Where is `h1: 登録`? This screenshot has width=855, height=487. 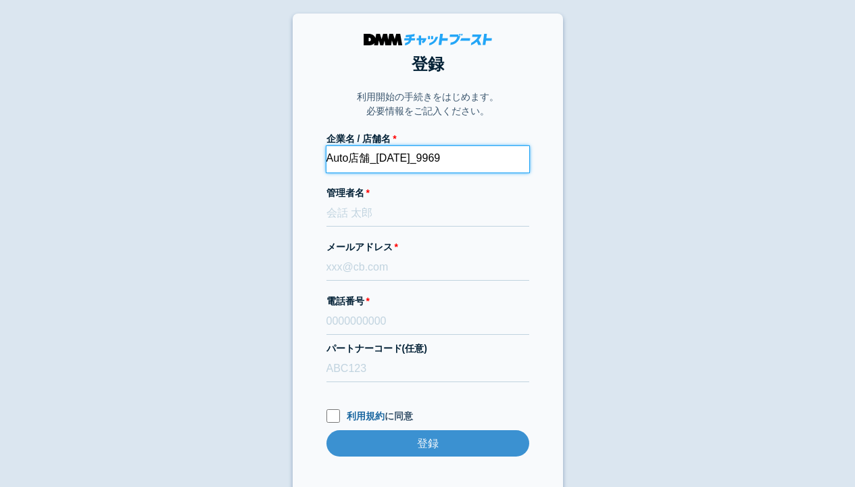 h1: 登録 is located at coordinates (428, 64).